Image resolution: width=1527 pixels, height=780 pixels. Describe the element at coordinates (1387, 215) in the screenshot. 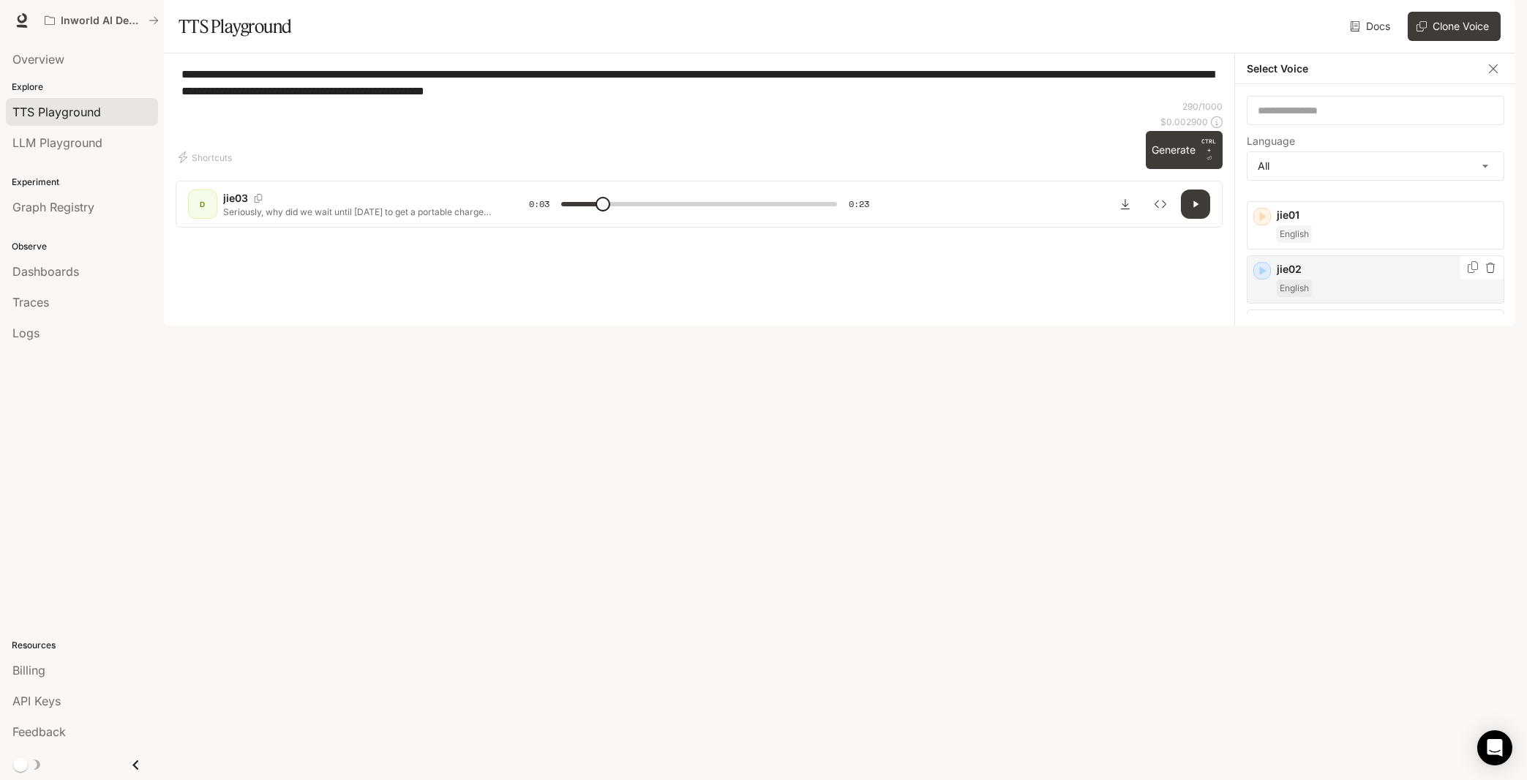

I see `p: jie01` at that location.